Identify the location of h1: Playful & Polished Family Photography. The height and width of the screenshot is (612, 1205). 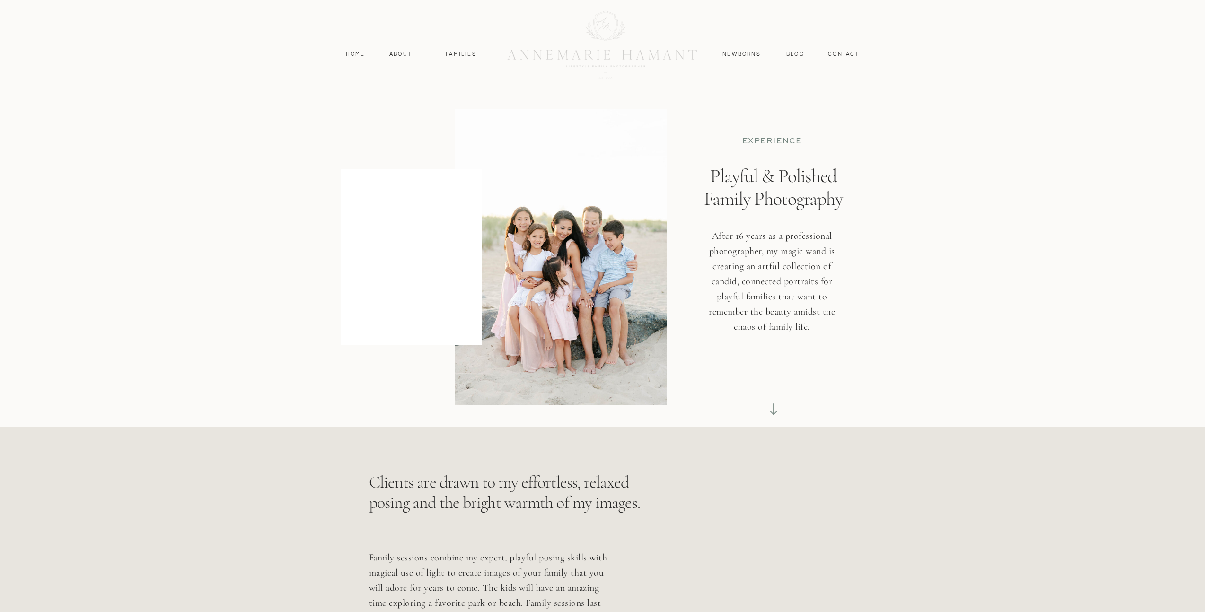
(773, 208).